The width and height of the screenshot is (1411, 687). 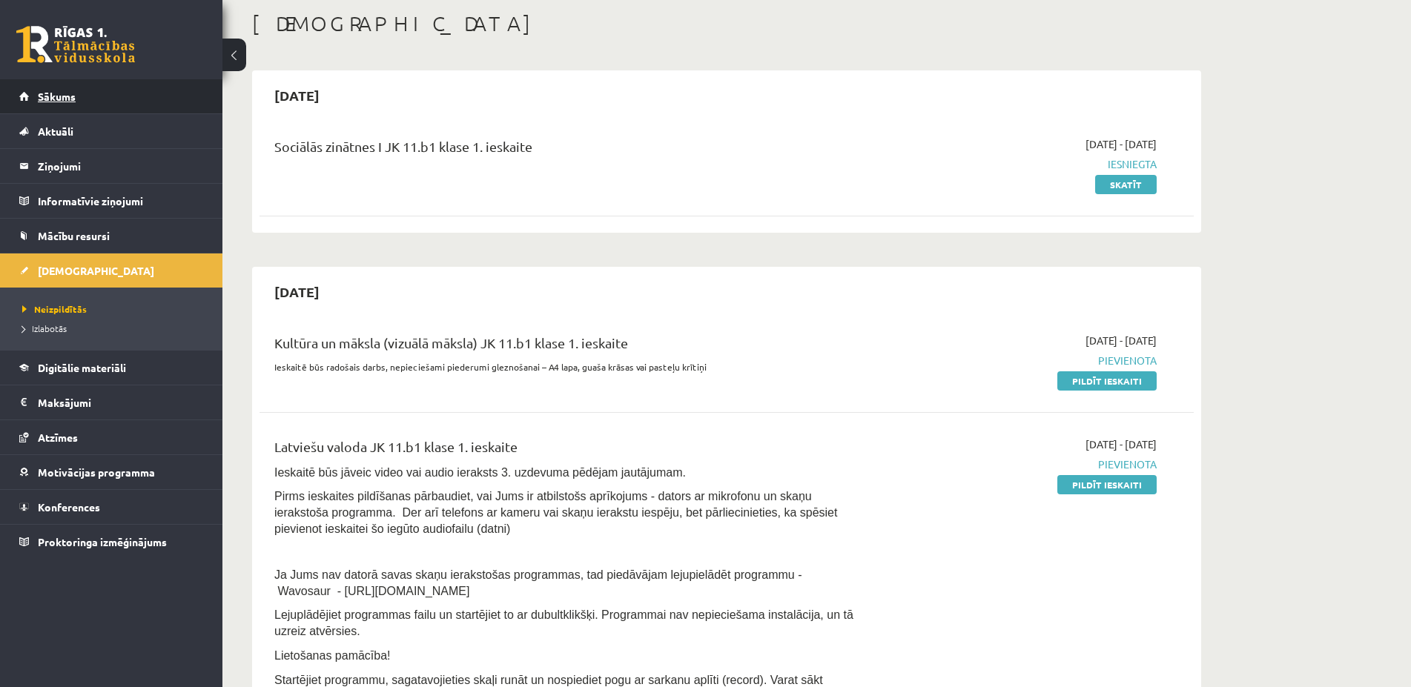 I want to click on span: Lejuplādējiet programmas failu un startējiet to ar dubultklikšķi. Programmai nav nepieciešama ins..., so click(x=564, y=623).